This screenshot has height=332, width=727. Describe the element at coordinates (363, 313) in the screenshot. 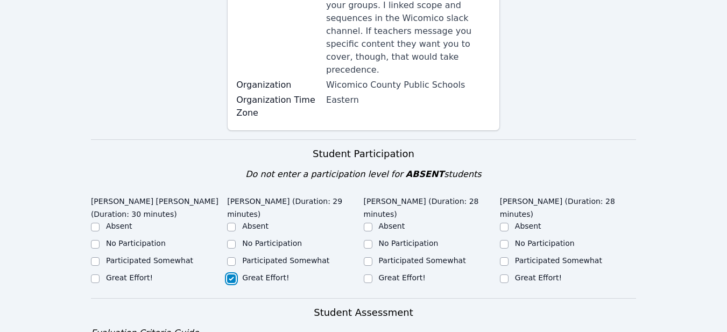

I see `h3: Student Assessment` at that location.